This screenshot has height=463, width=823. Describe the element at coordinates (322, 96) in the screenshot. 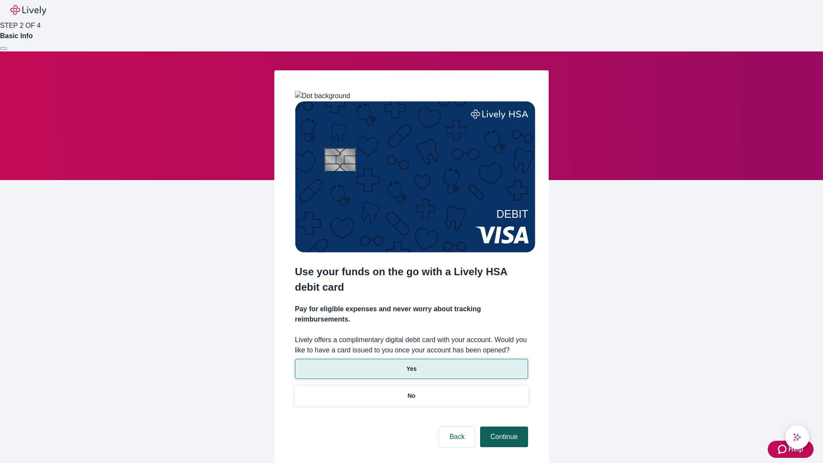

I see `img: Dot background` at that location.